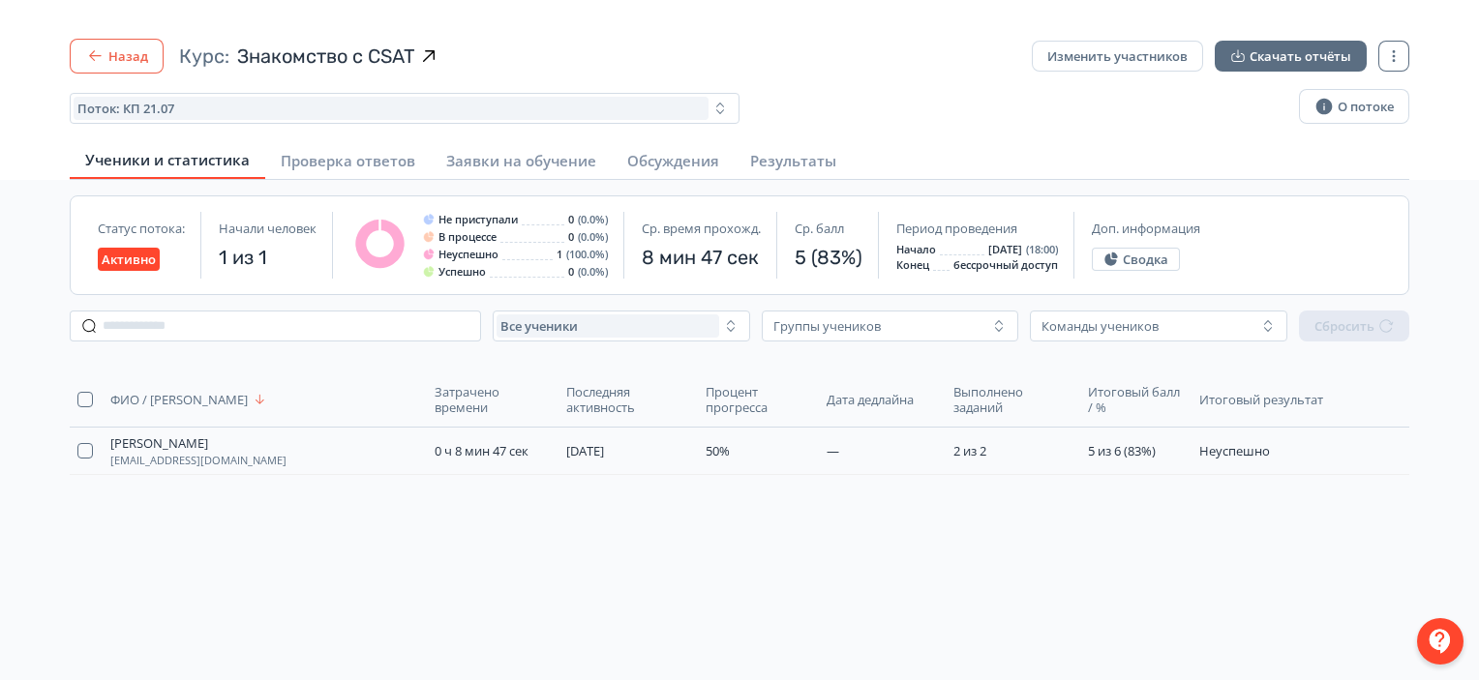 This screenshot has height=680, width=1479. I want to click on span: 1, so click(559, 255).